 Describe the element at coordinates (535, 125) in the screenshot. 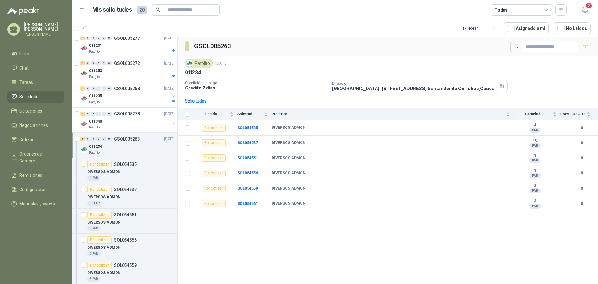

I see `b: 4` at that location.